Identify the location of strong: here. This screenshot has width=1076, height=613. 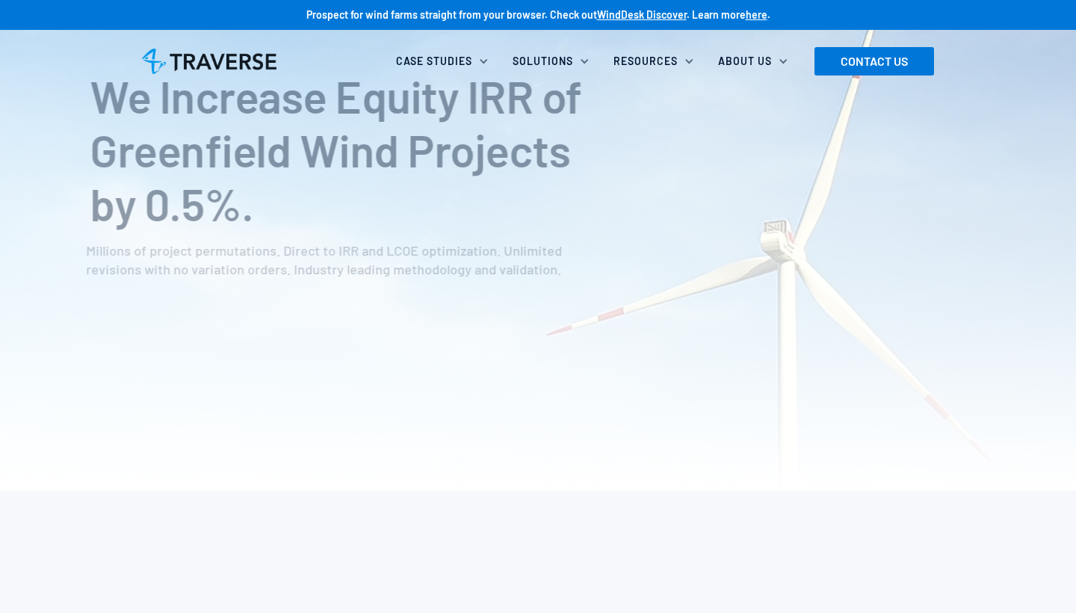
(757, 14).